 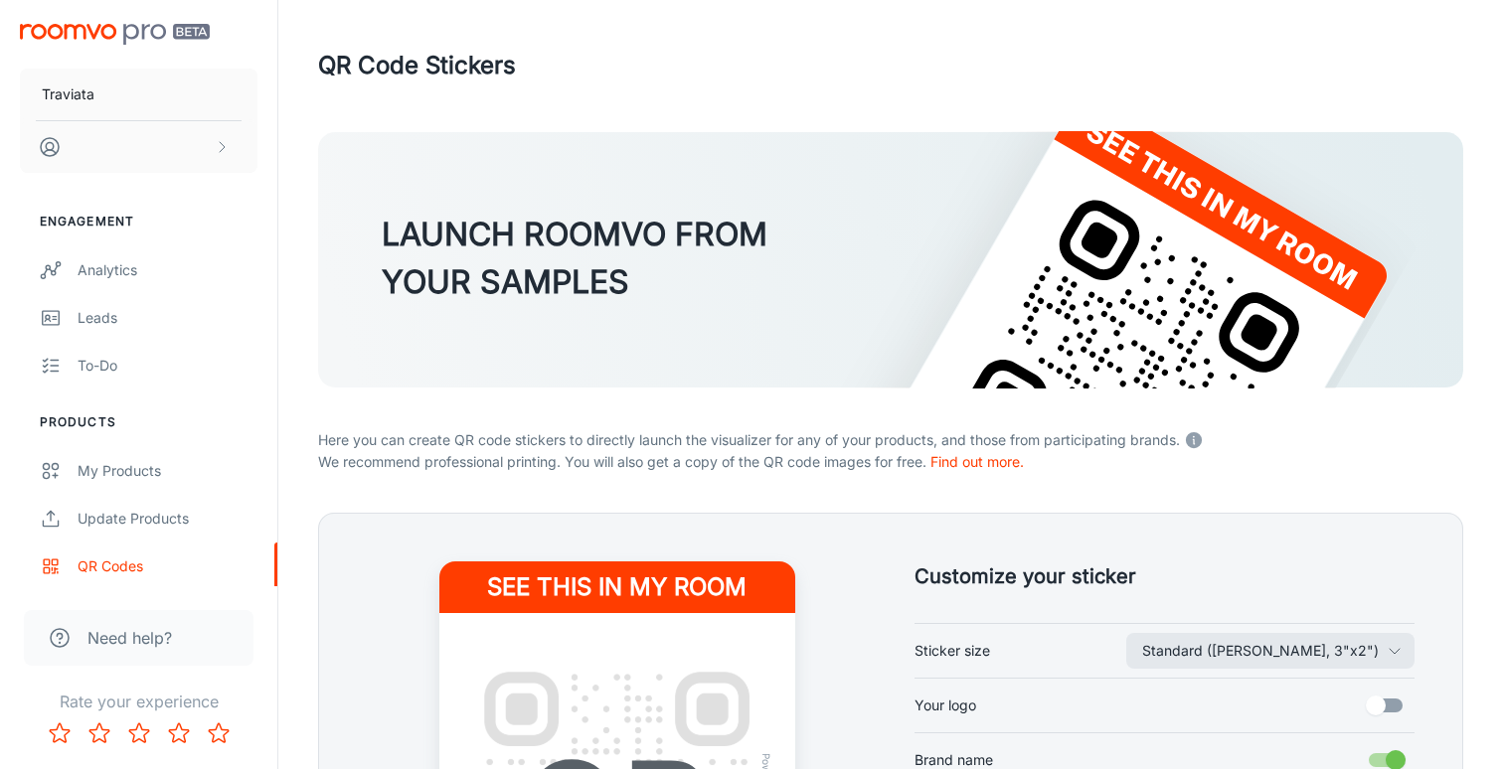 I want to click on button: Sticker size, so click(x=1270, y=651).